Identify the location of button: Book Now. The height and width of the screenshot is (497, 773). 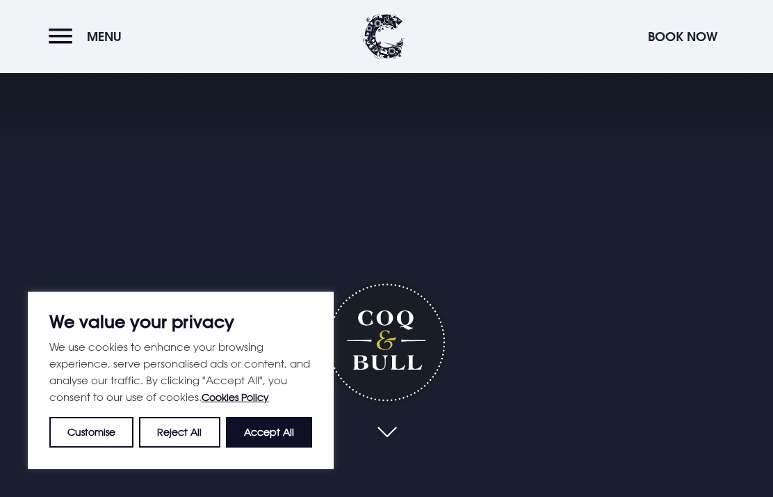
(683, 36).